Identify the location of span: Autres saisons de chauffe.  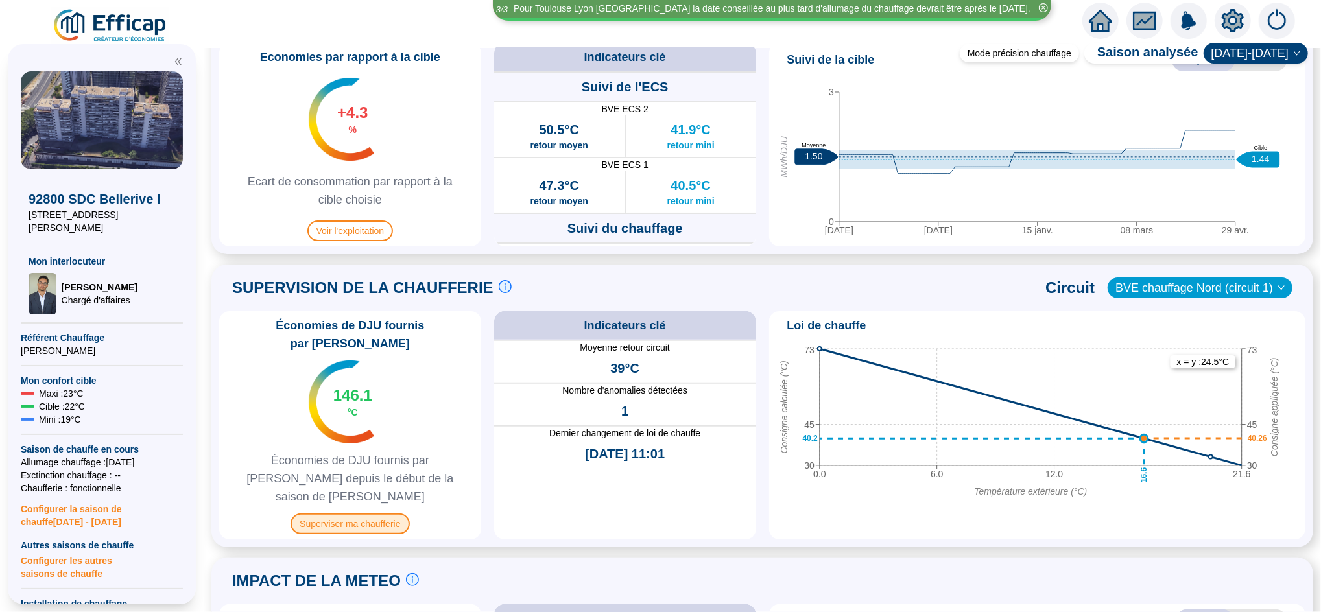
(102, 545).